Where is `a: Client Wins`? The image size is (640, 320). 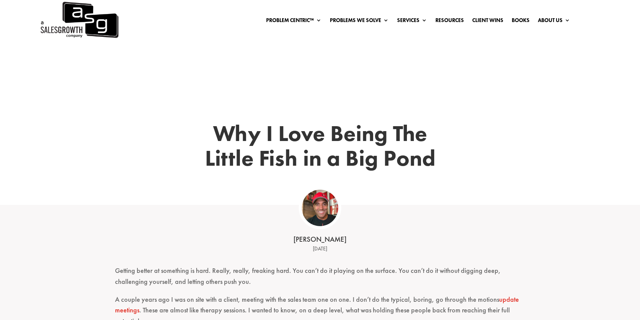 a: Client Wins is located at coordinates (488, 22).